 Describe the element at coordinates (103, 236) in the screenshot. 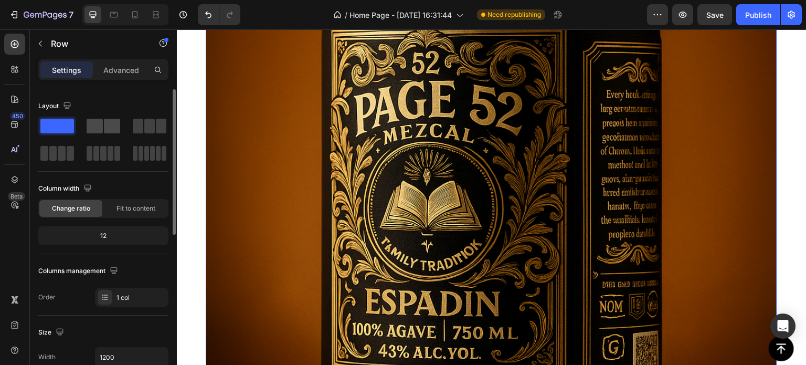

I see `div: 12` at that location.